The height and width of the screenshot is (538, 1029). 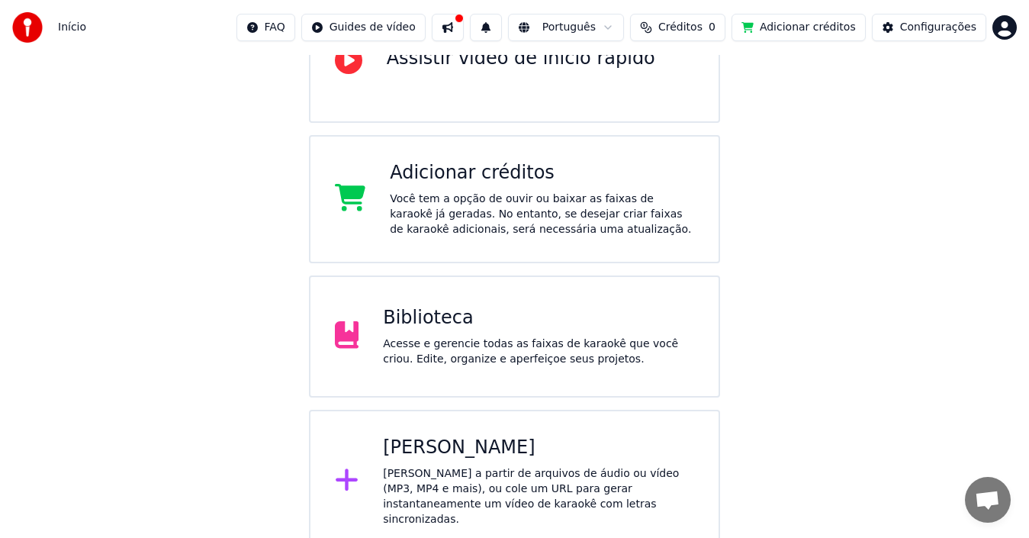 What do you see at coordinates (541, 214) in the screenshot?
I see `div: Você tem a opção de ouvir ou baixar as faixas de karaokê já geradas. No entanto, se desejar criar...` at bounding box center [541, 214].